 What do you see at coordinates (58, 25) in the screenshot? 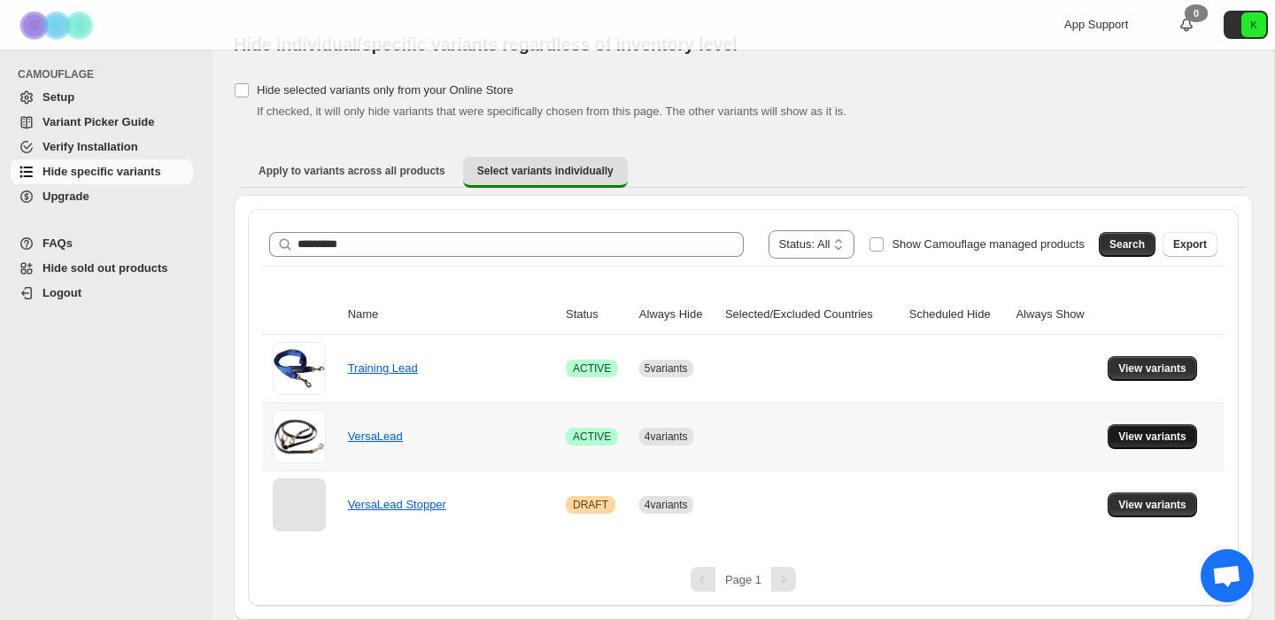
I see `img: Camouflage` at bounding box center [58, 25].